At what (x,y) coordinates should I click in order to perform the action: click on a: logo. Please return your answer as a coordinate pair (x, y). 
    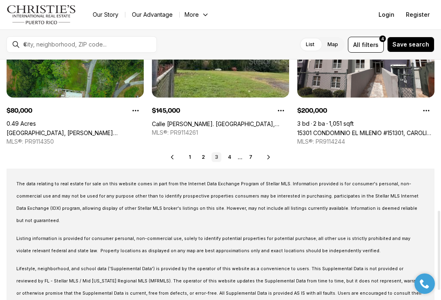
    Looking at the image, I should click on (41, 15).